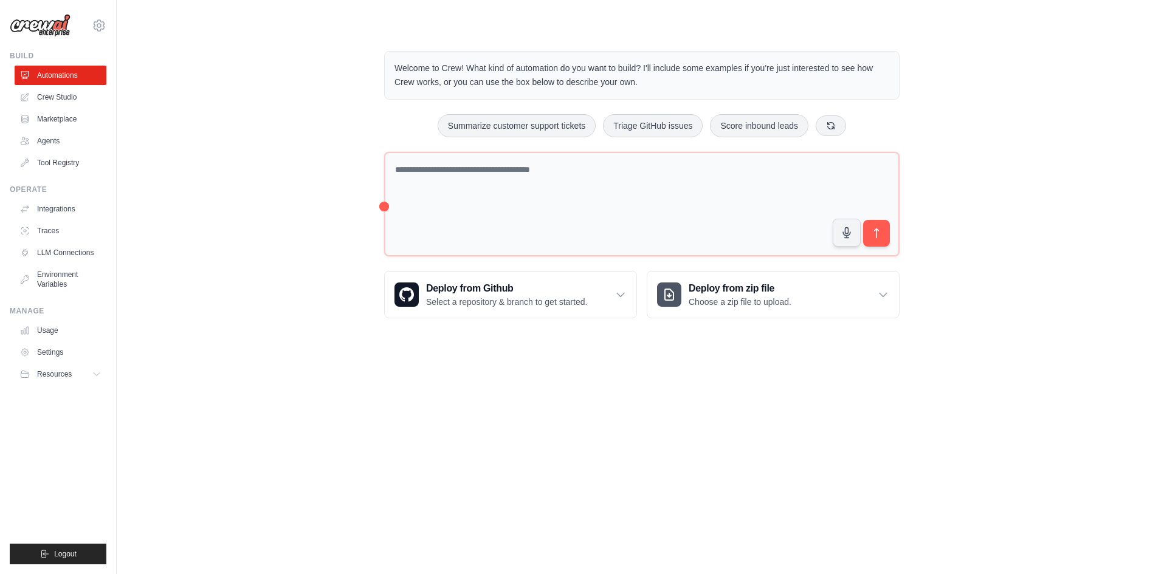 The height and width of the screenshot is (574, 1167). Describe the element at coordinates (506, 302) in the screenshot. I see `p: Select a repository & branch to get started.` at that location.